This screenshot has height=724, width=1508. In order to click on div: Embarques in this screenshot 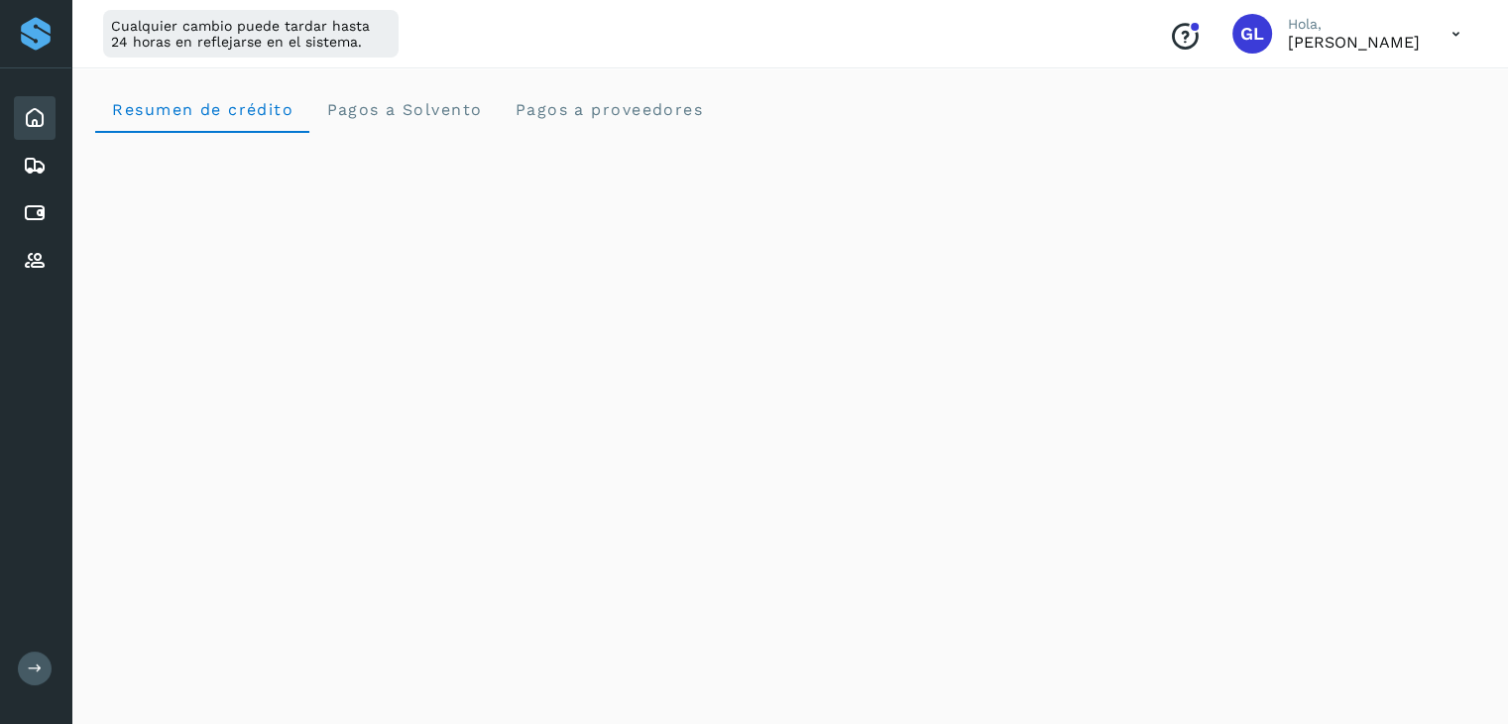, I will do `click(35, 166)`.